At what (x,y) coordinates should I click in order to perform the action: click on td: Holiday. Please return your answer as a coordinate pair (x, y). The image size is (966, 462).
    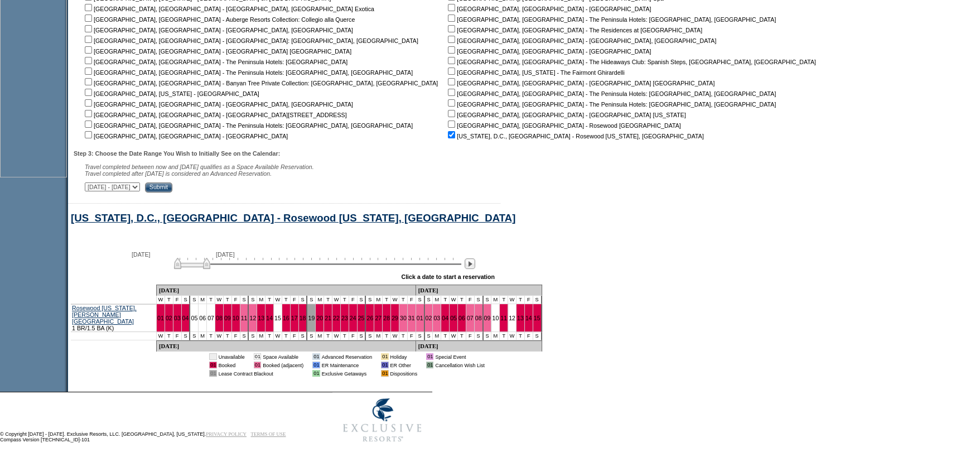
    Looking at the image, I should click on (404, 356).